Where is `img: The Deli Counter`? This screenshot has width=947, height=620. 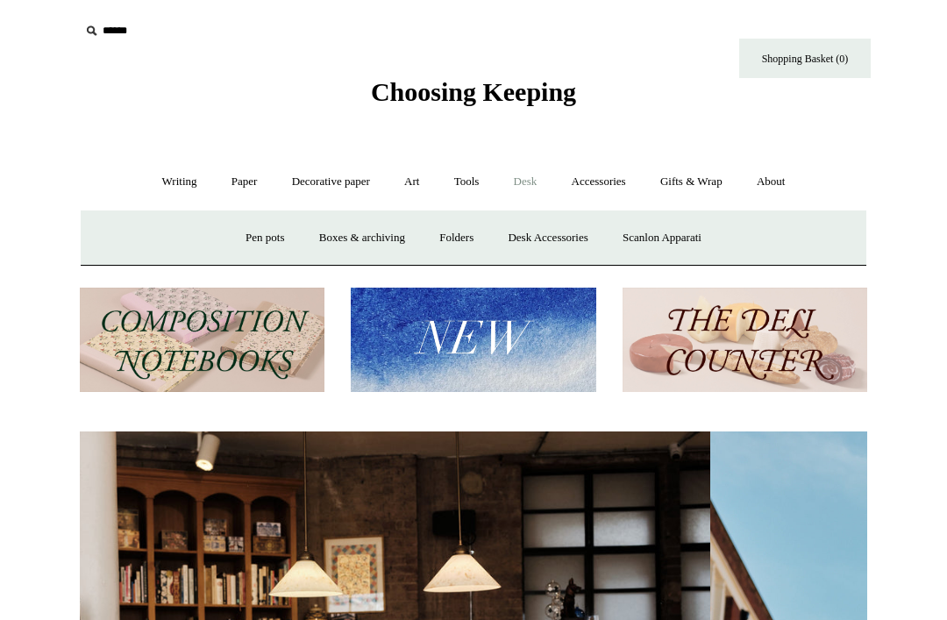 img: The Deli Counter is located at coordinates (745, 339).